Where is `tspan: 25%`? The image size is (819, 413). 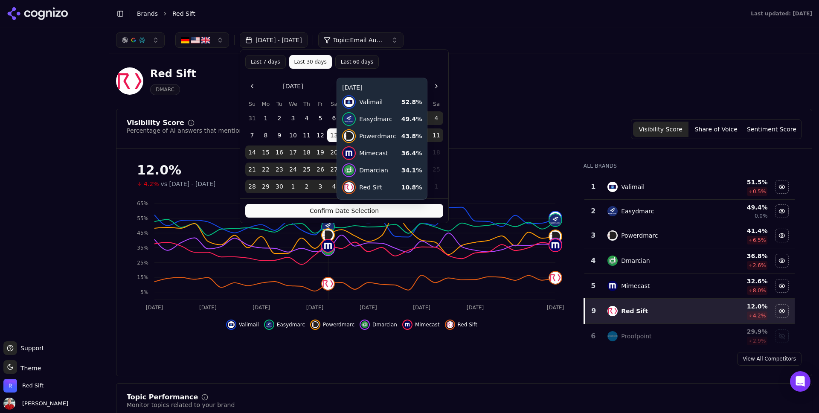
tspan: 25% is located at coordinates (142, 263).